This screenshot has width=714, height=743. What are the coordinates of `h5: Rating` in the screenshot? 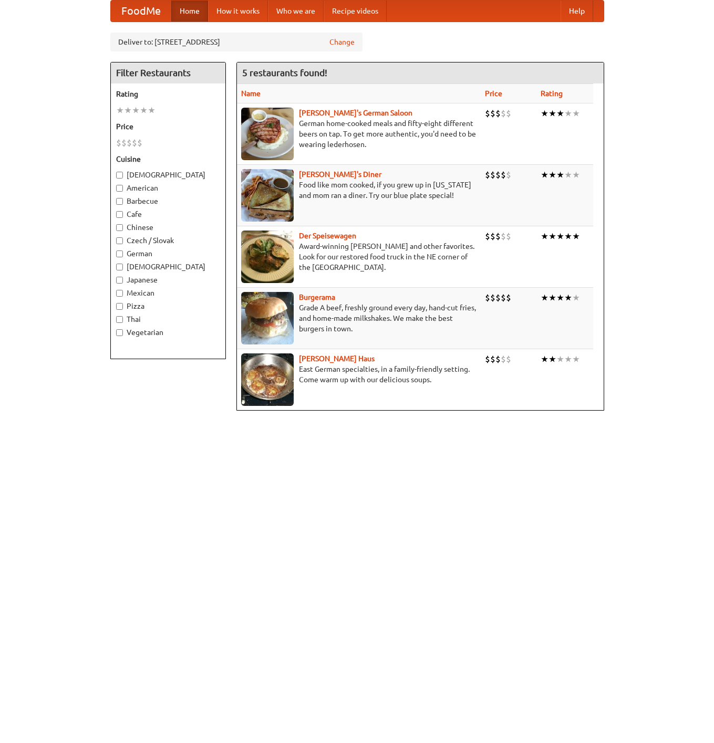 It's located at (168, 94).